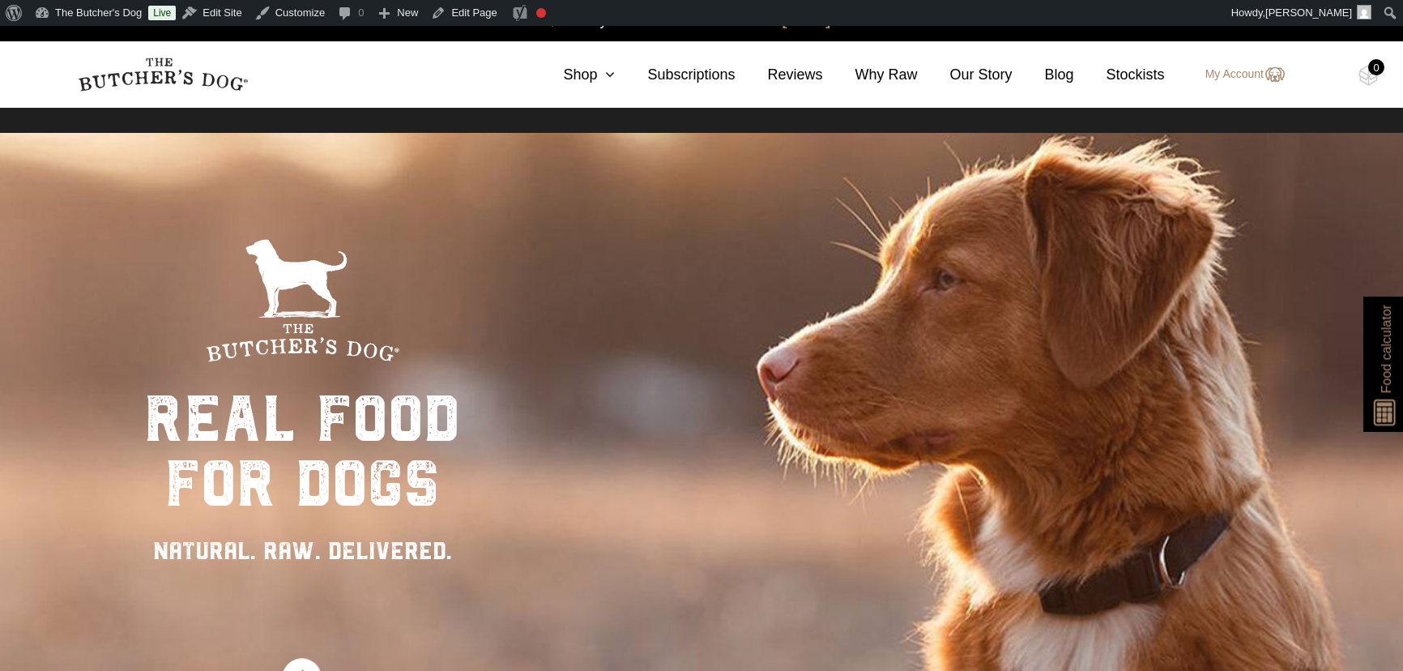 The height and width of the screenshot is (671, 1403). I want to click on div: NATURAL. RAW. DELIVERED., so click(302, 550).